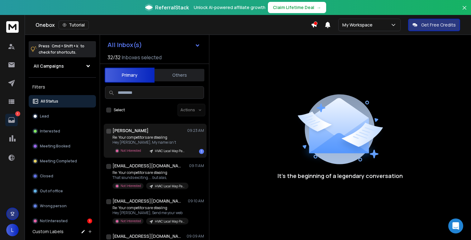 This screenshot has width=471, height=240. Describe the element at coordinates (358, 25) in the screenshot. I see `p: My Workspace` at that location.